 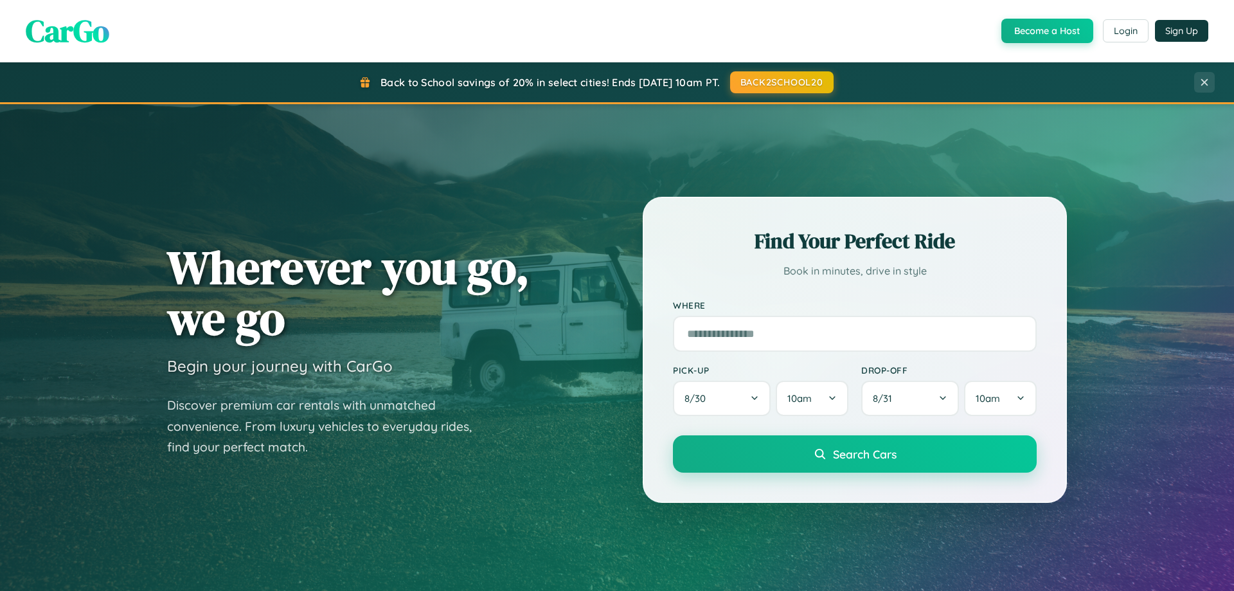 I want to click on span: CarGo, so click(x=67, y=31).